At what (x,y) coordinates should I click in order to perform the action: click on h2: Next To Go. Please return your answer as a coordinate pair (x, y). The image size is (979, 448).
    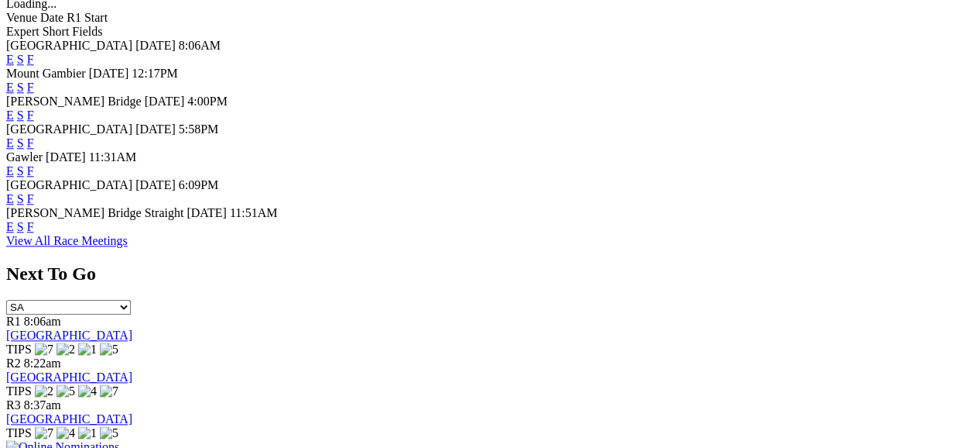
    Looking at the image, I should click on (489, 273).